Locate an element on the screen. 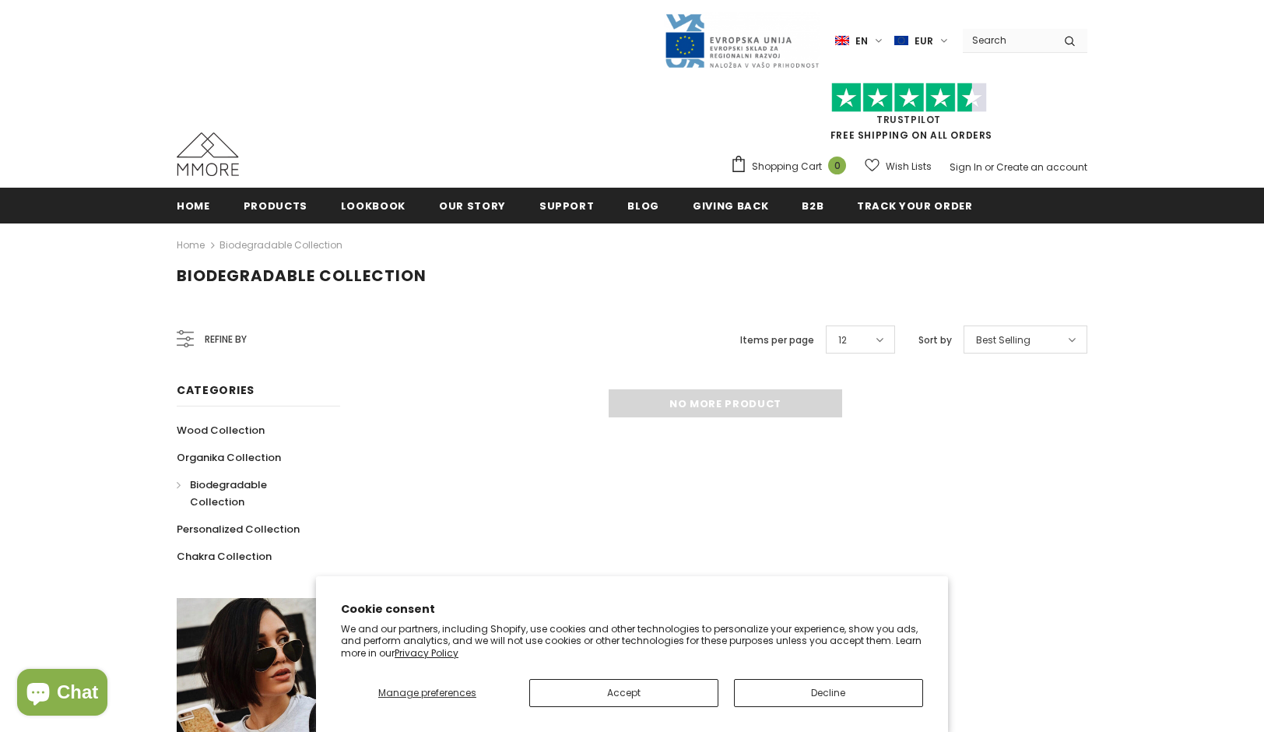 The width and height of the screenshot is (1264, 732). span: Manage preferences is located at coordinates (427, 692).